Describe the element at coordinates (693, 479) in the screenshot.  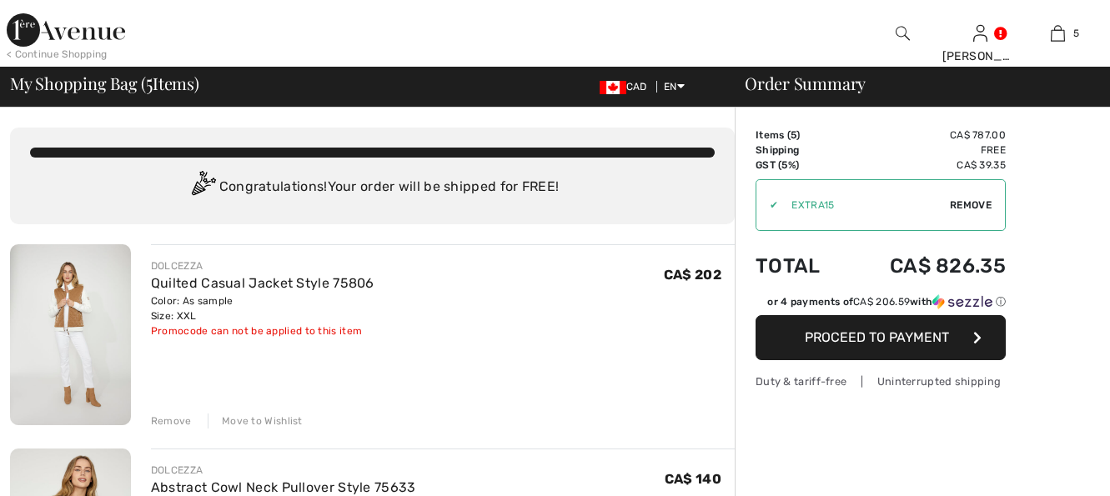
I see `span: CA$ 140` at that location.